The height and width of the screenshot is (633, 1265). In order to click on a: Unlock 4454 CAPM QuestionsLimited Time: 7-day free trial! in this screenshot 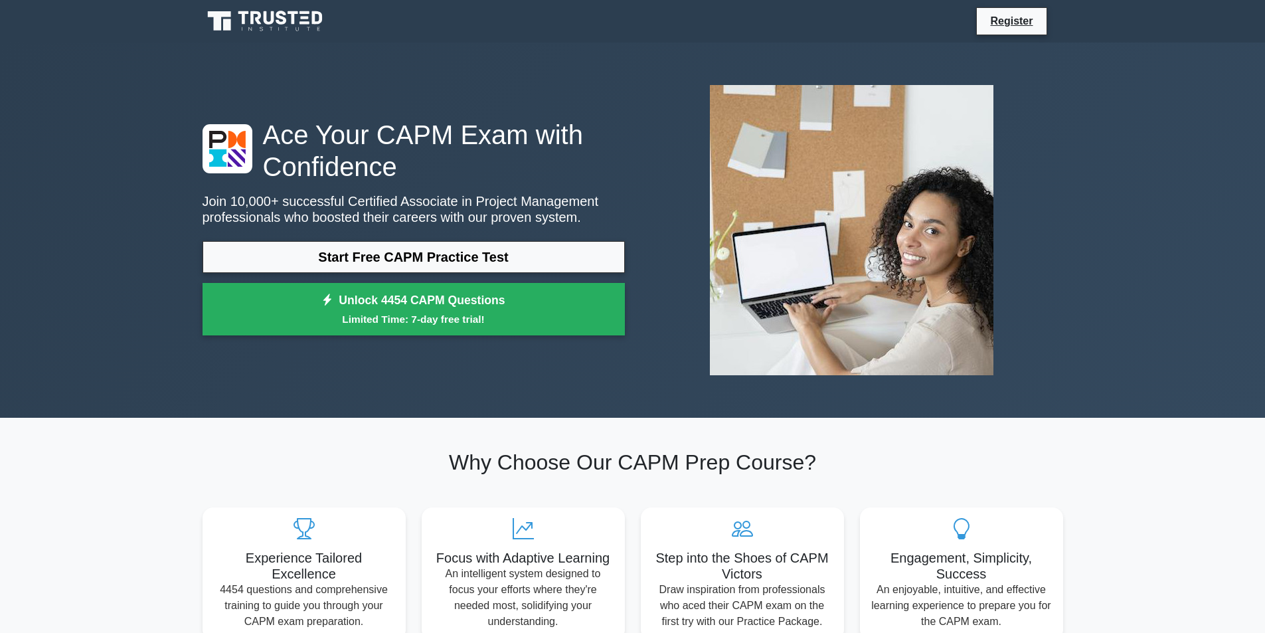, I will do `click(414, 309)`.